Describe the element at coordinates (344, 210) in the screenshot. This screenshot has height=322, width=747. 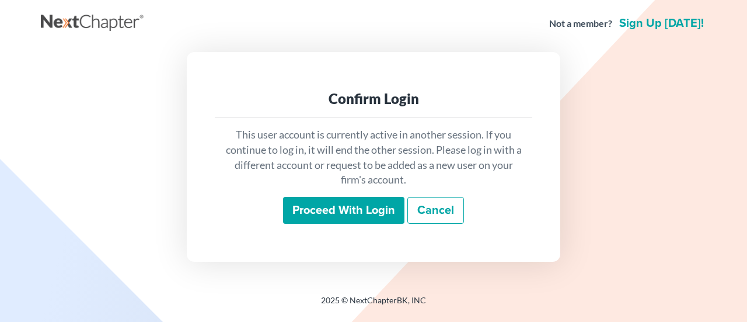
I see `input: Proceed with login` at that location.